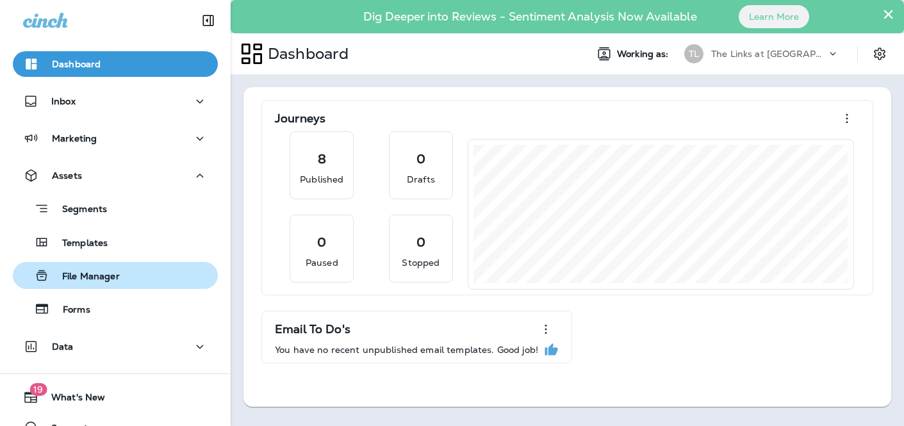 The image size is (904, 426). Describe the element at coordinates (115, 64) in the screenshot. I see `button: Dashboard` at that location.